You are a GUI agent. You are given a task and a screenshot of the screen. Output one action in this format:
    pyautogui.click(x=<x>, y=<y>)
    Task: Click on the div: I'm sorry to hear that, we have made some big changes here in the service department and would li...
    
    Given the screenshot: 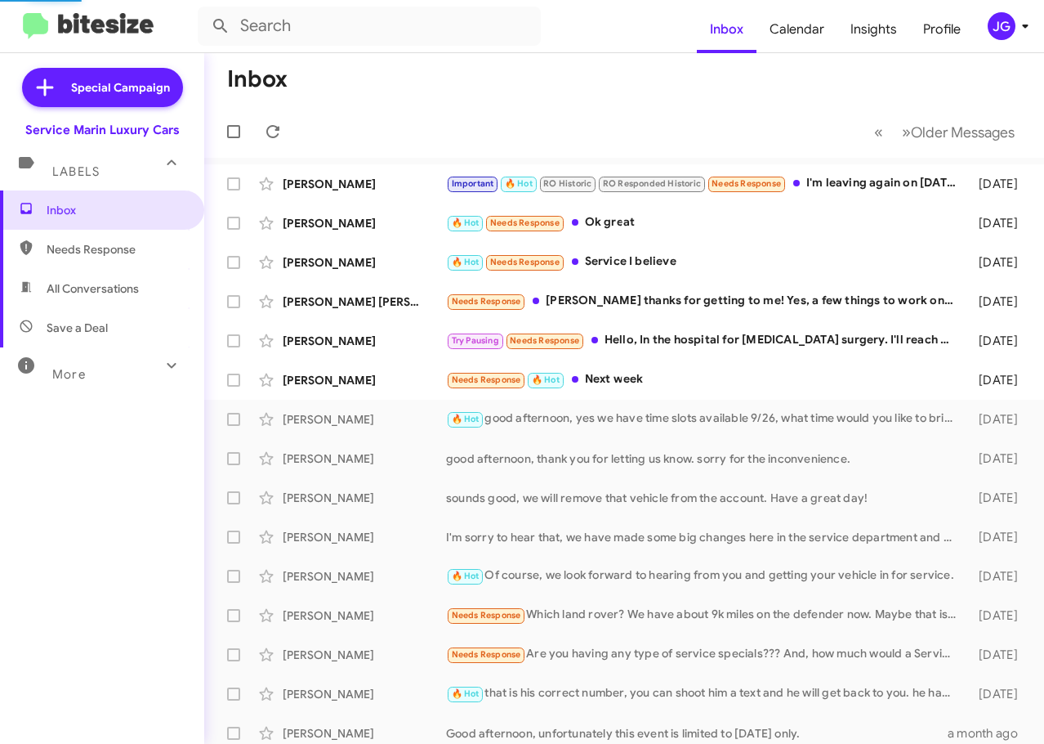 What is the action you would take?
    pyautogui.click(x=705, y=537)
    